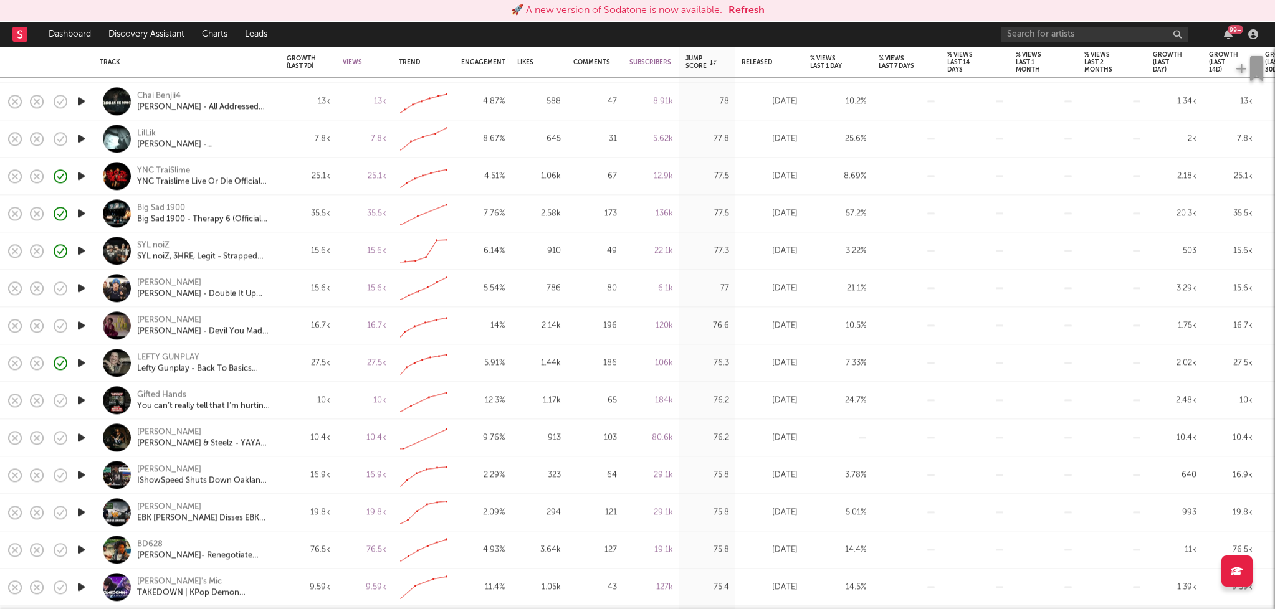  I want to click on div: 11.4 %, so click(483, 588).